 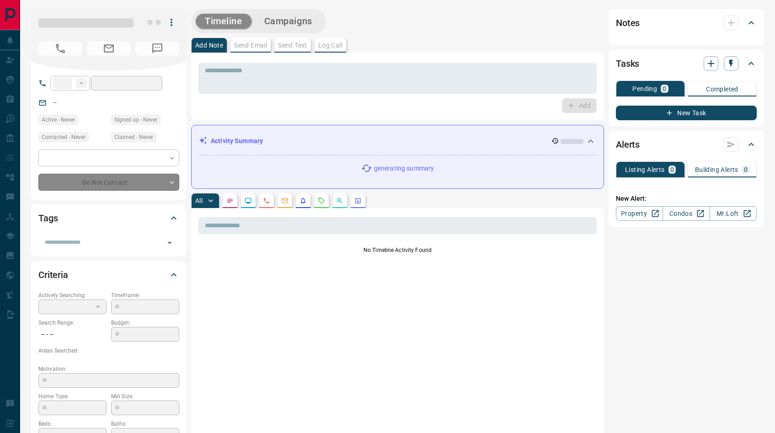 I want to click on a: Condos, so click(x=686, y=213).